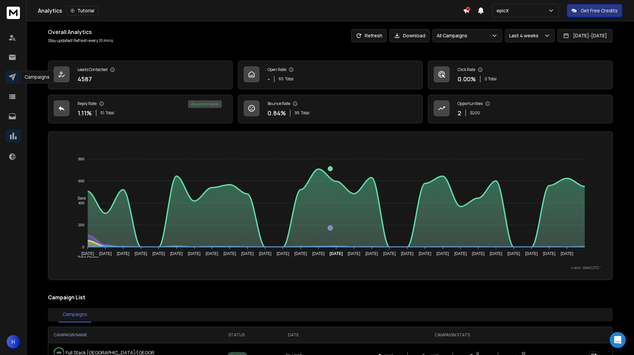  What do you see at coordinates (452, 335) in the screenshot?
I see `th: CAMPAIGN STATS` at bounding box center [452, 335].